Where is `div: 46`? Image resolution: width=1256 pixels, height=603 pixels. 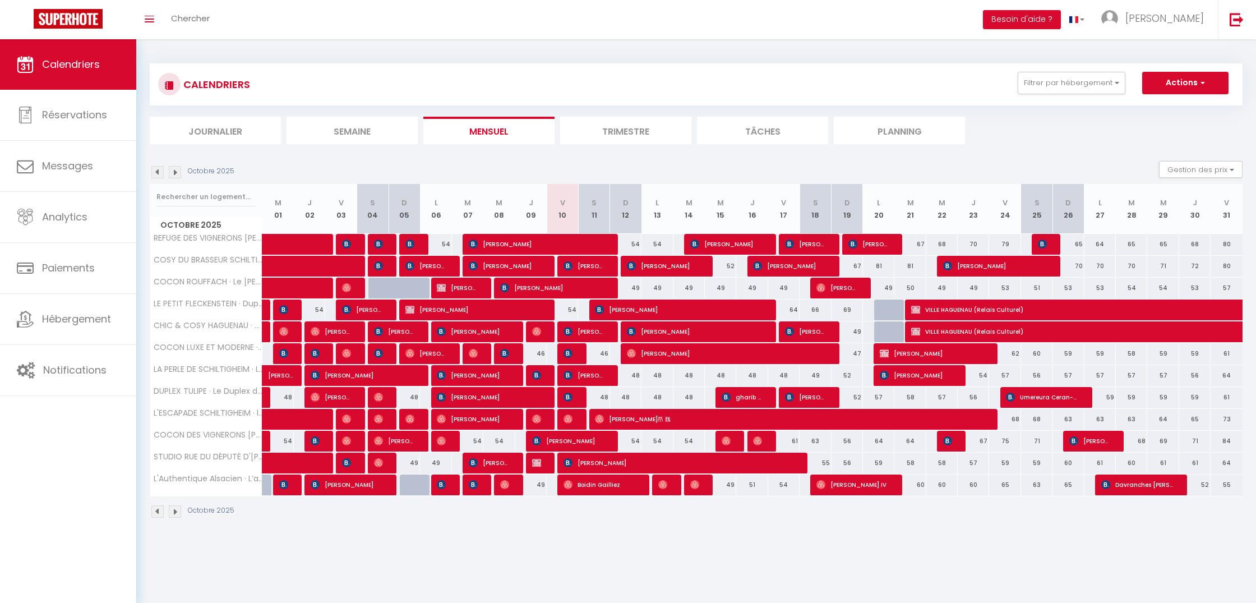 div: 46 is located at coordinates (594, 353).